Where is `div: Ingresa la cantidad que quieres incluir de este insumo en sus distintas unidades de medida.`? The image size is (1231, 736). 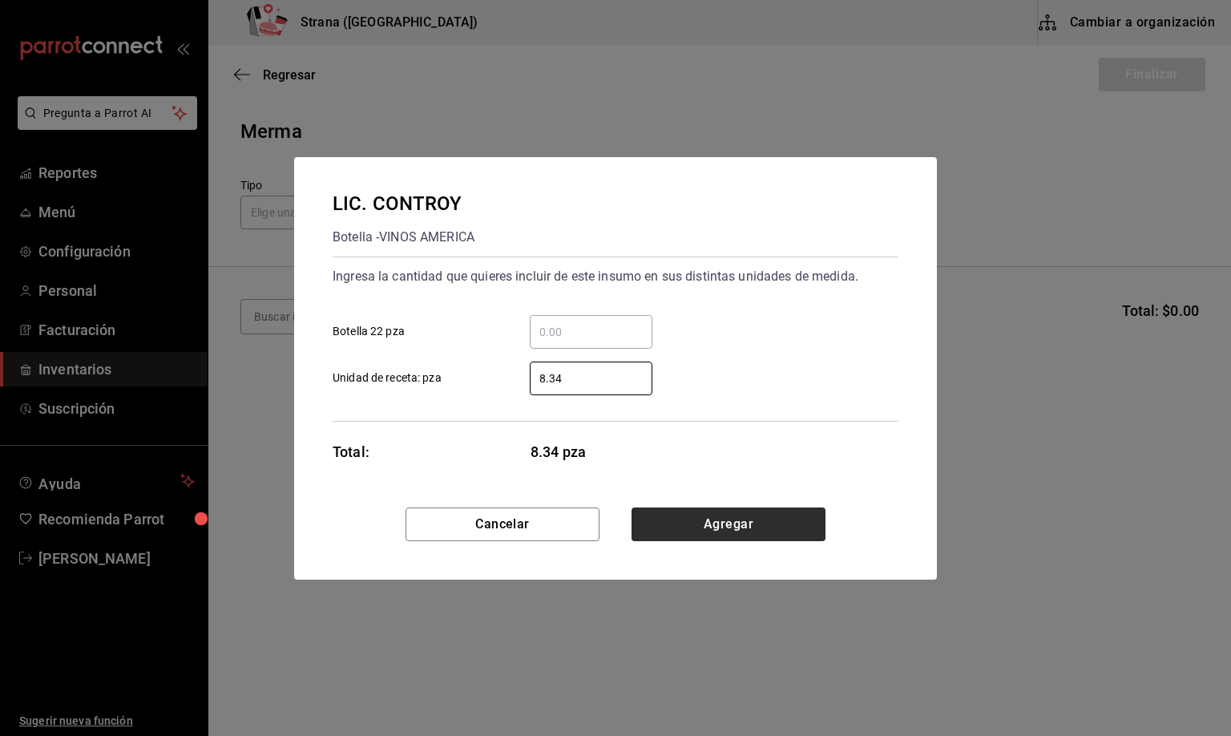 div: Ingresa la cantidad que quieres incluir de este insumo en sus distintas unidades de medida. is located at coordinates (615, 276).